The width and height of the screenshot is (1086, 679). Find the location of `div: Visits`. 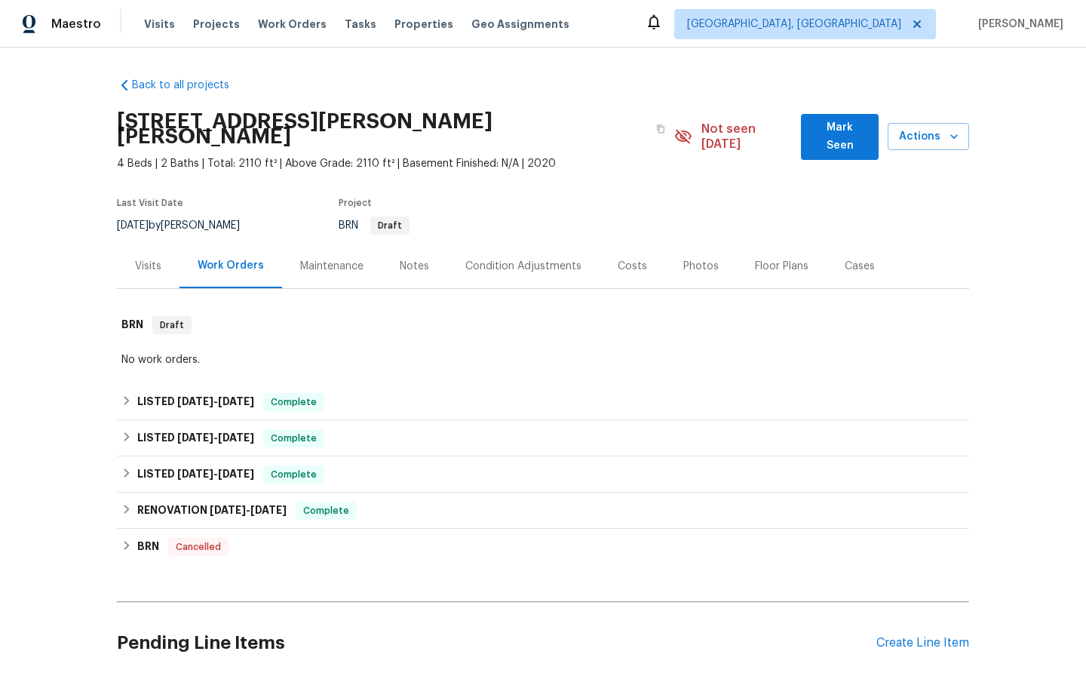

div: Visits is located at coordinates (148, 266).